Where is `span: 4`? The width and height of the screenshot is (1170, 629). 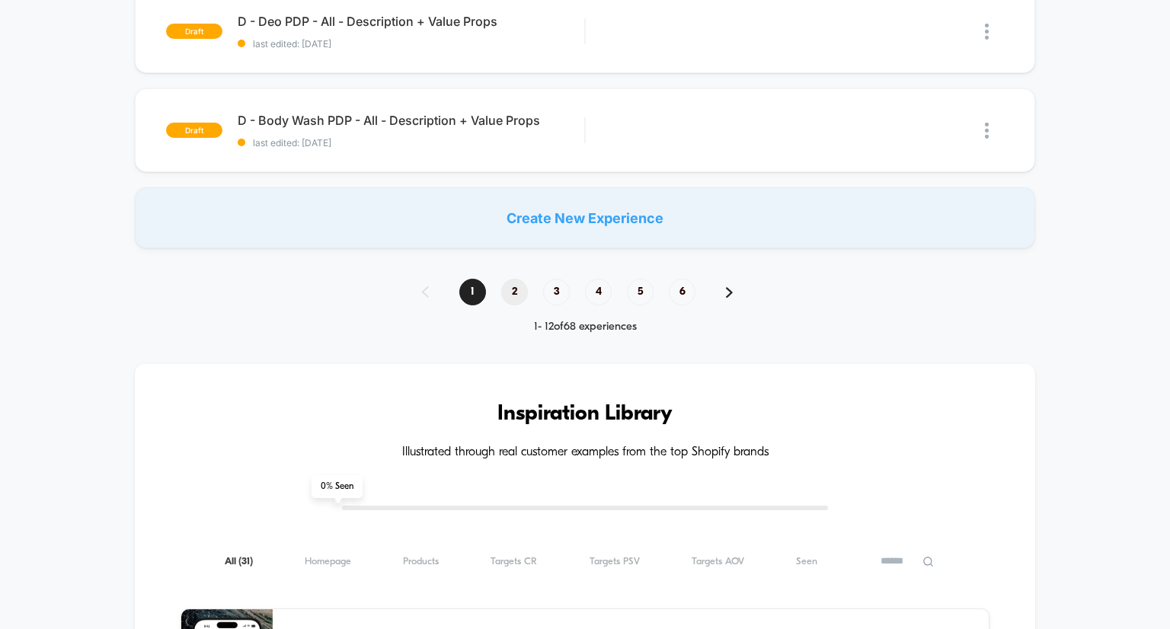 span: 4 is located at coordinates (598, 292).